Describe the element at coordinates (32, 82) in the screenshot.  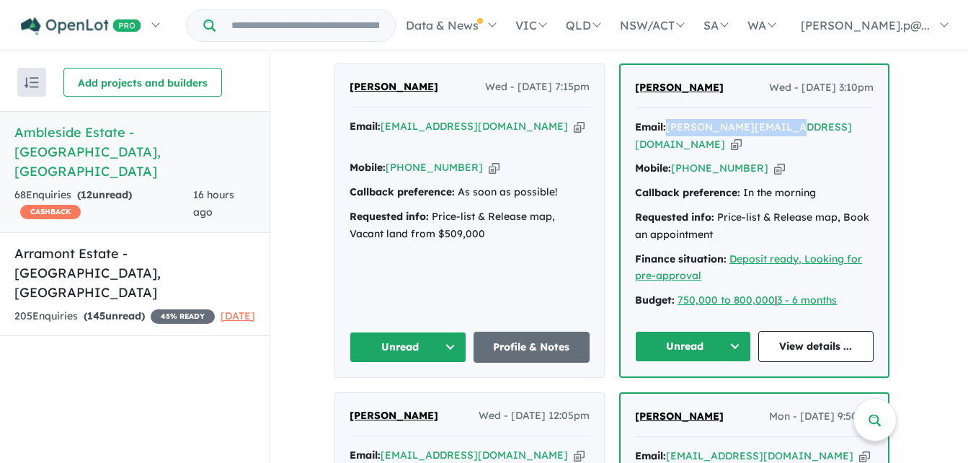
I see `img: sort.svg` at that location.